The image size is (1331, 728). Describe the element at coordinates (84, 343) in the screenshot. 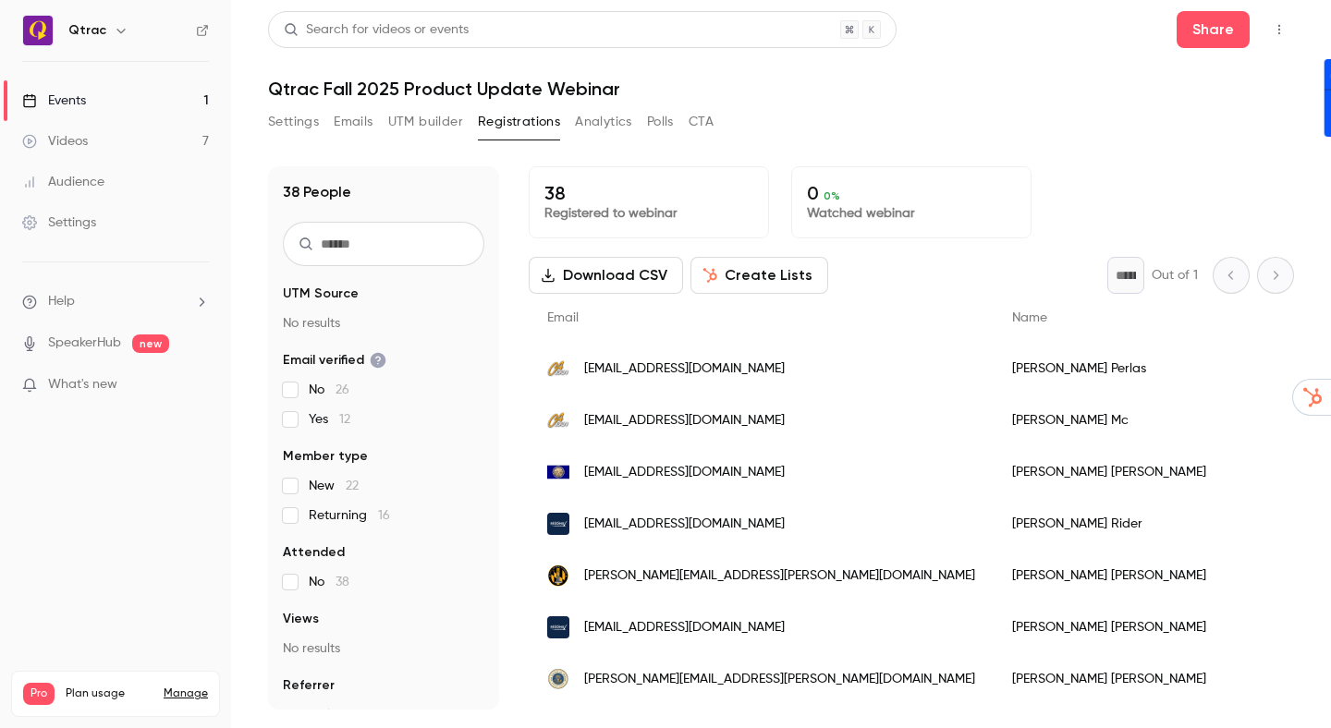

I see `a: SpeakerHub` at that location.